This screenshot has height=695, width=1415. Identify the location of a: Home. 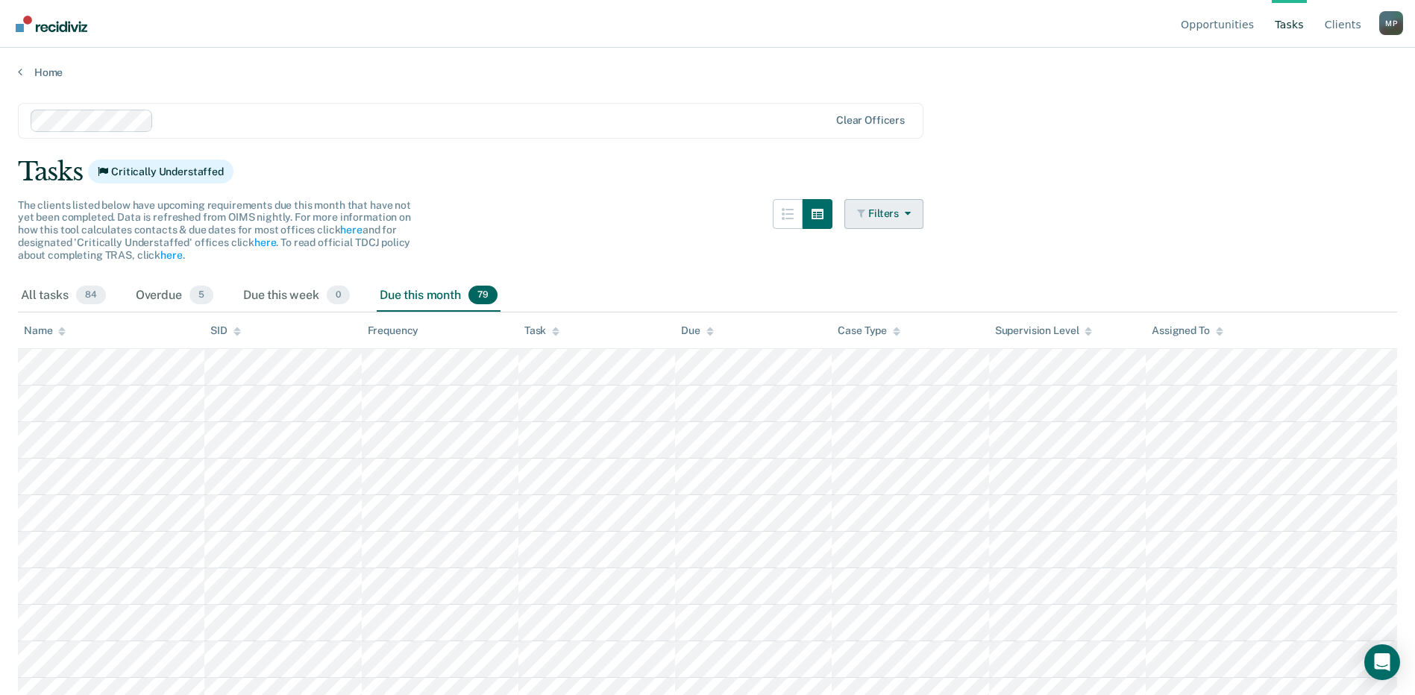
(707, 72).